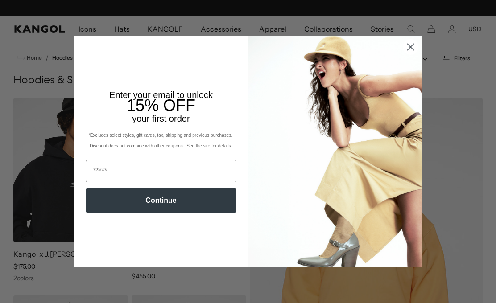  What do you see at coordinates (161, 95) in the screenshot?
I see `span: Enter your email to unlock` at bounding box center [161, 95].